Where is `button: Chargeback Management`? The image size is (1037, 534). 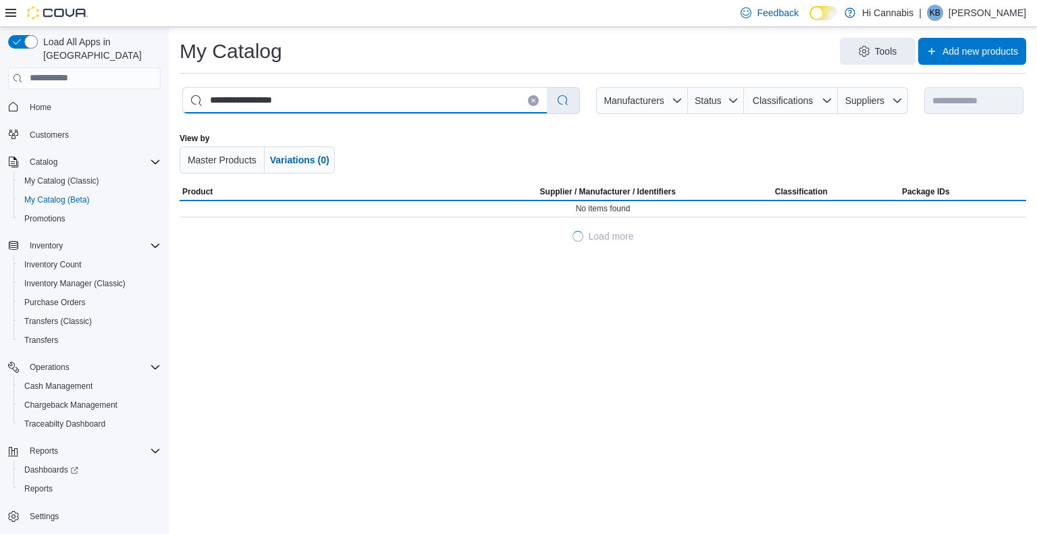
button: Chargeback Management is located at coordinates (90, 405).